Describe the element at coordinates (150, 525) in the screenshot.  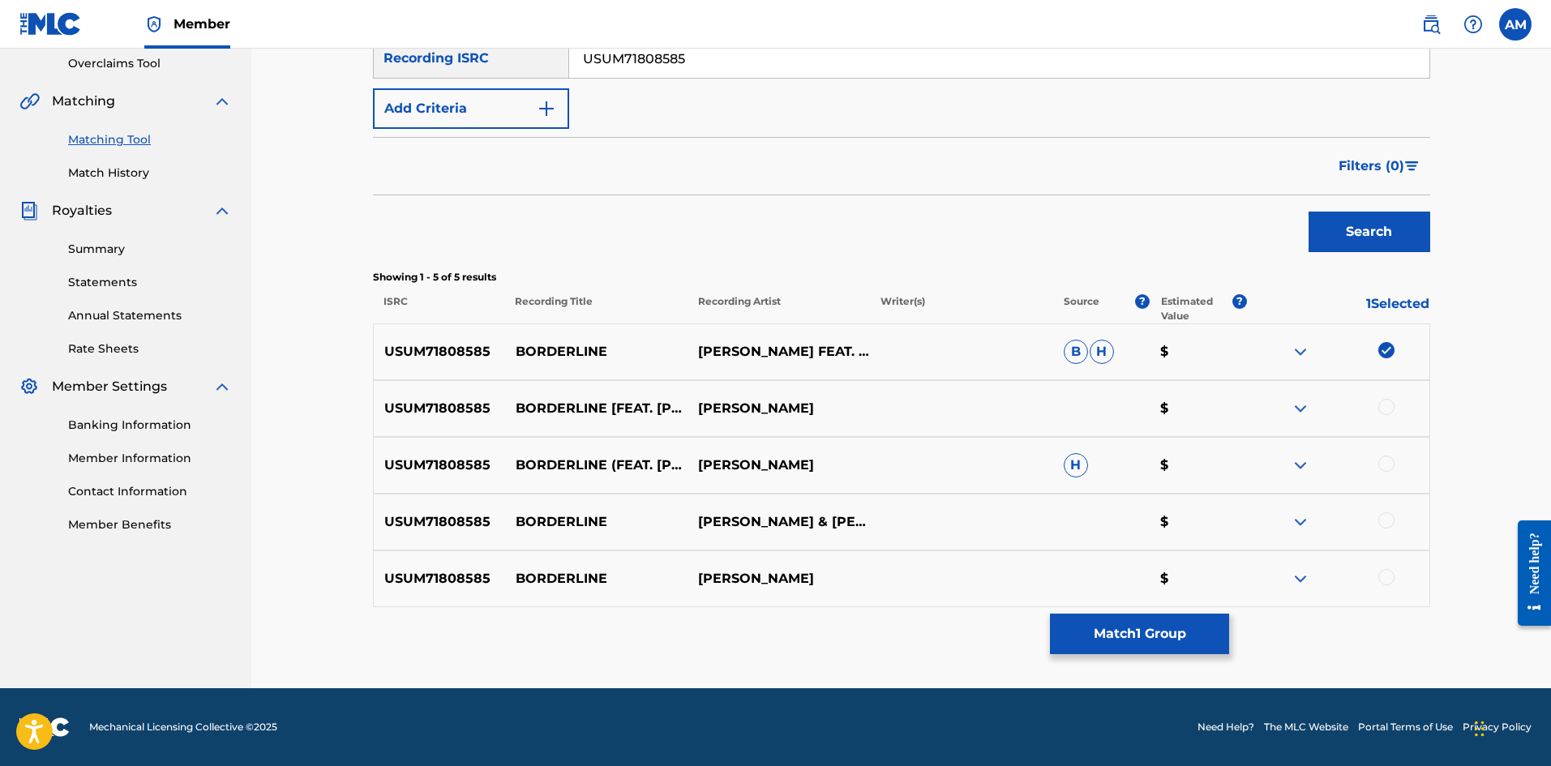
I see `a: Member Benefits` at that location.